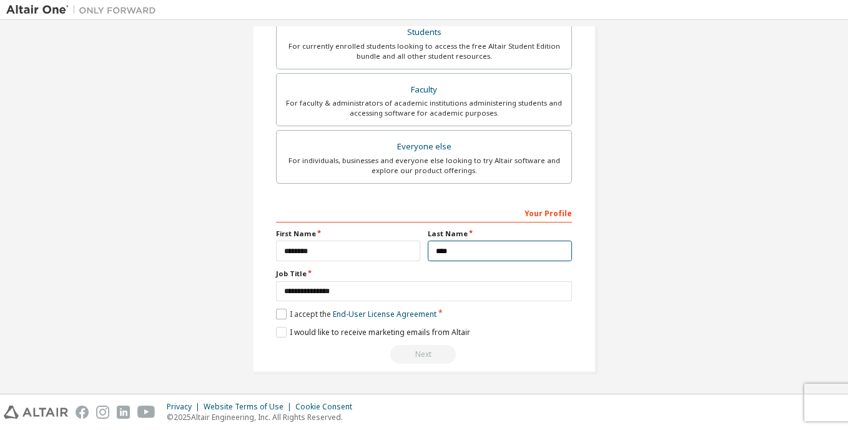  What do you see at coordinates (84, 10) in the screenshot?
I see `img: Altair One` at bounding box center [84, 10].